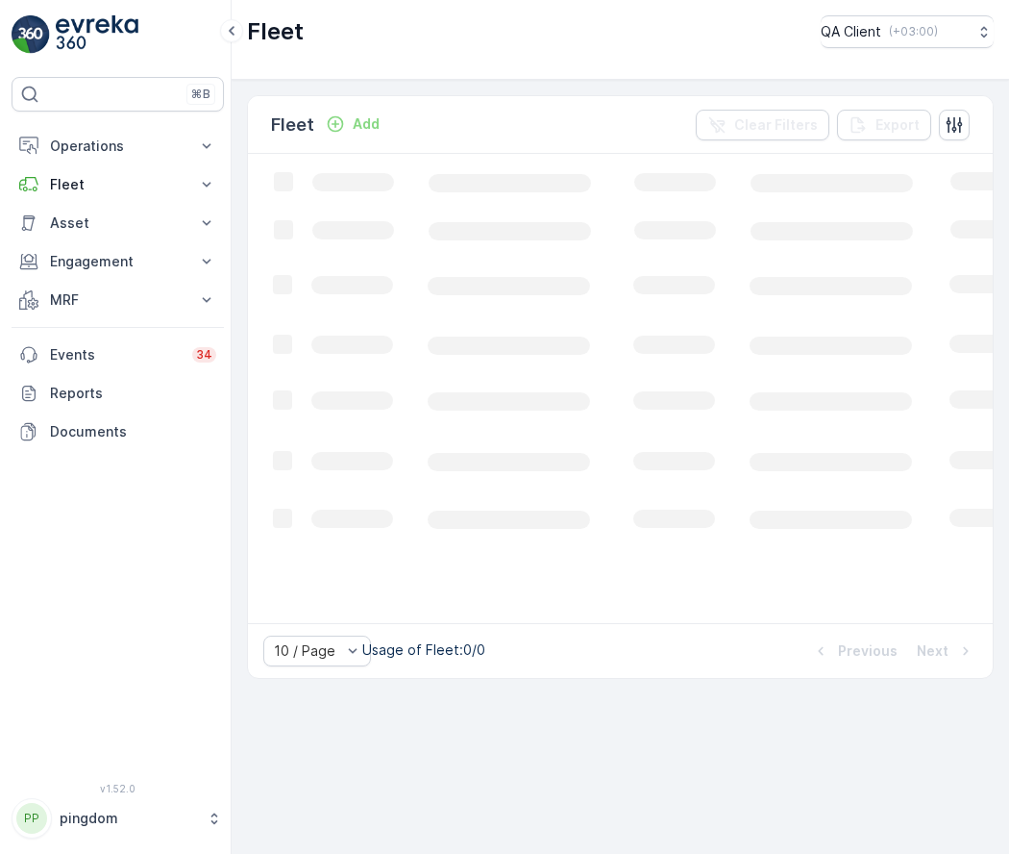 The width and height of the screenshot is (1009, 854). I want to click on p: Events, so click(115, 355).